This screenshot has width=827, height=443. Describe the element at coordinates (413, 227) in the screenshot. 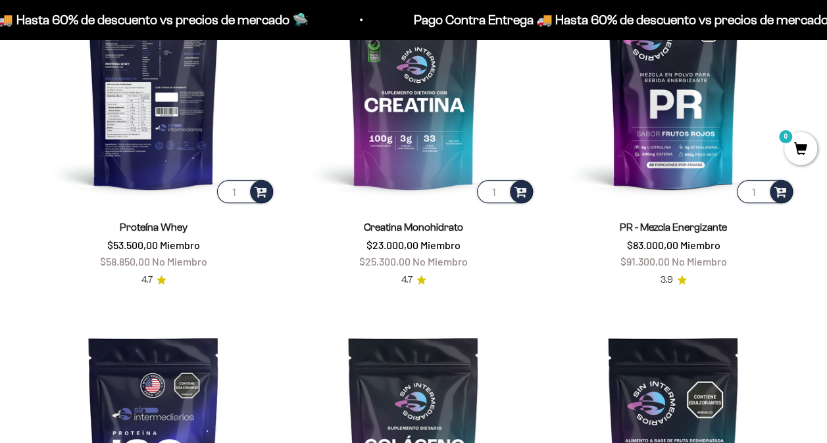

I see `a: Creatina Monohidrato` at that location.